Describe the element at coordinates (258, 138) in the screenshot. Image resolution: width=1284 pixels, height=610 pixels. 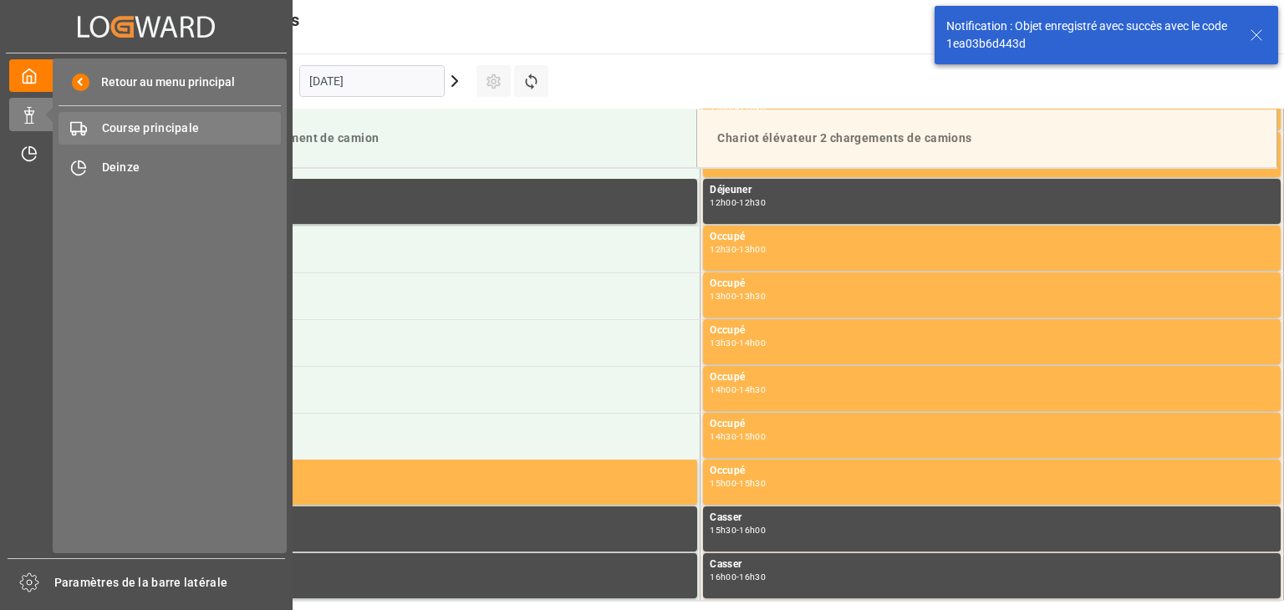
I see `font: Chariot élévateur 1 chargement de camion` at that location.